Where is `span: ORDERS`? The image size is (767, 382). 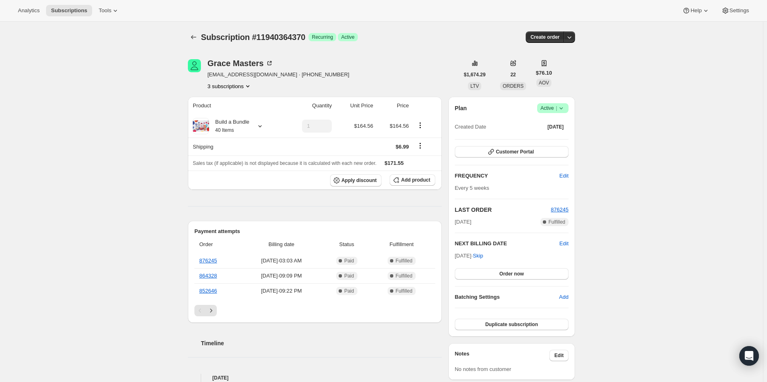 span: ORDERS is located at coordinates (513, 86).